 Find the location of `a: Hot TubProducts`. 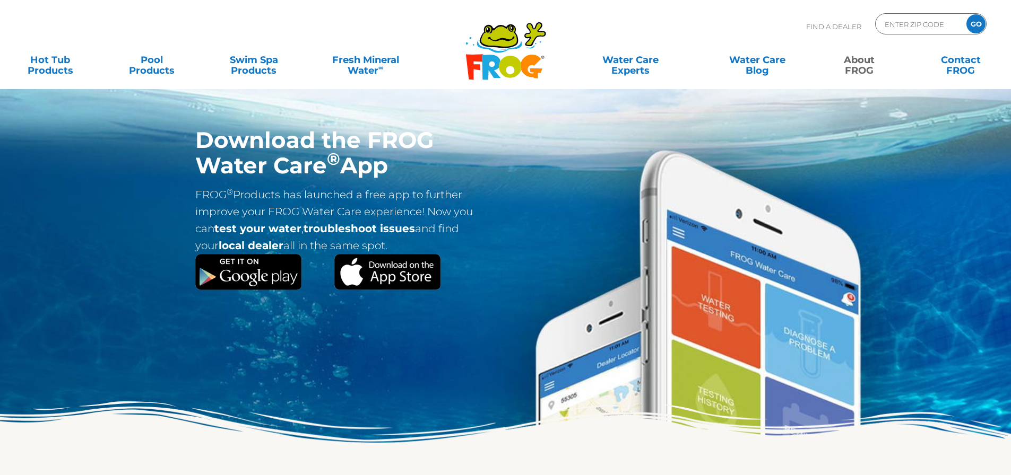

a: Hot TubProducts is located at coordinates (50, 60).